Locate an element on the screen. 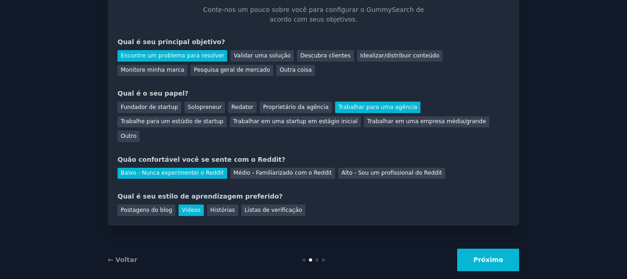  font: Trabalhar para uma agência is located at coordinates (378, 107).